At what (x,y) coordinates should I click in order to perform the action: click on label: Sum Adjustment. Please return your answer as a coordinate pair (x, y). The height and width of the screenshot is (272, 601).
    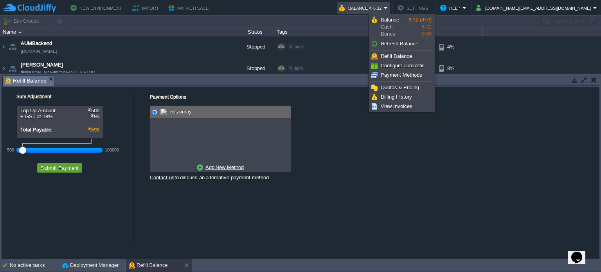
    Looking at the image, I should click on (29, 97).